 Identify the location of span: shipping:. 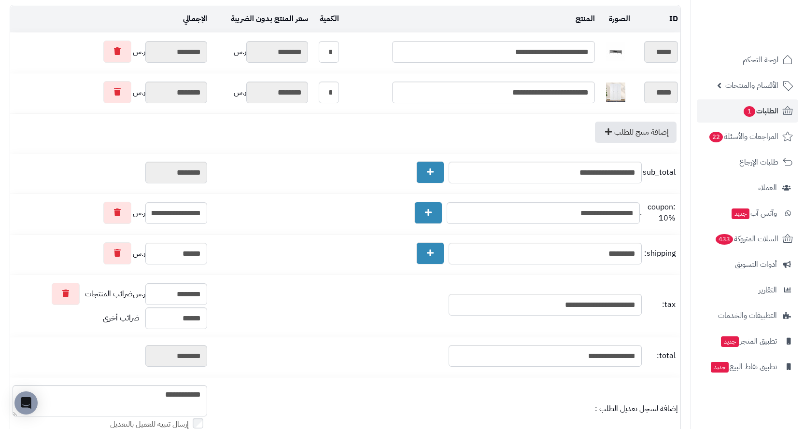
(659, 253).